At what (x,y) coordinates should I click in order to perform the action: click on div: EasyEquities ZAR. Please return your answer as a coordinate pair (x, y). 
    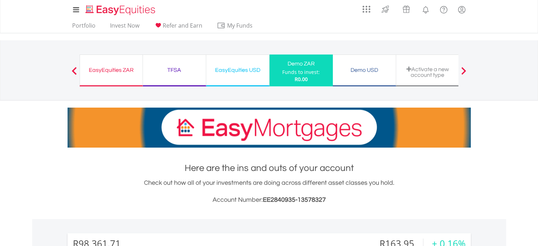
    Looking at the image, I should click on (111, 70).